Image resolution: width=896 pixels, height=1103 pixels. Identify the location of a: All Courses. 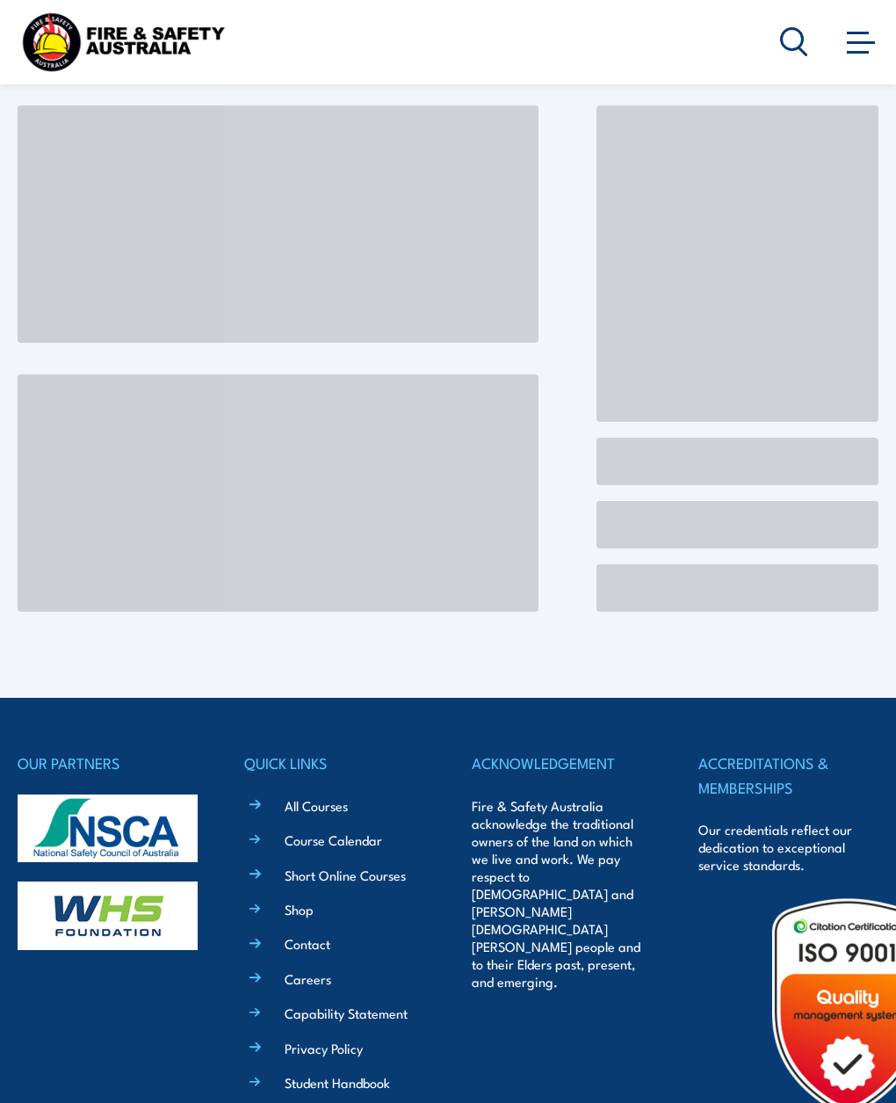
(316, 805).